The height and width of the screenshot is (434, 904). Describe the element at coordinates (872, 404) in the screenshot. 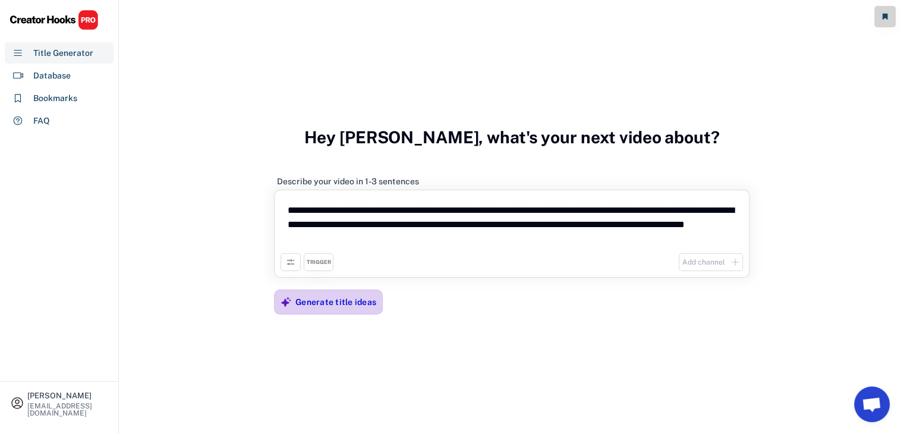

I see `a: Open chat` at that location.